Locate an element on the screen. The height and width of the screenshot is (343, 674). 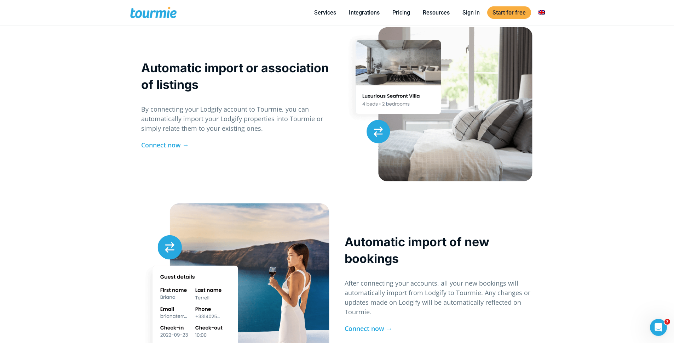
p: Automatic import of new bookings is located at coordinates (439, 250).